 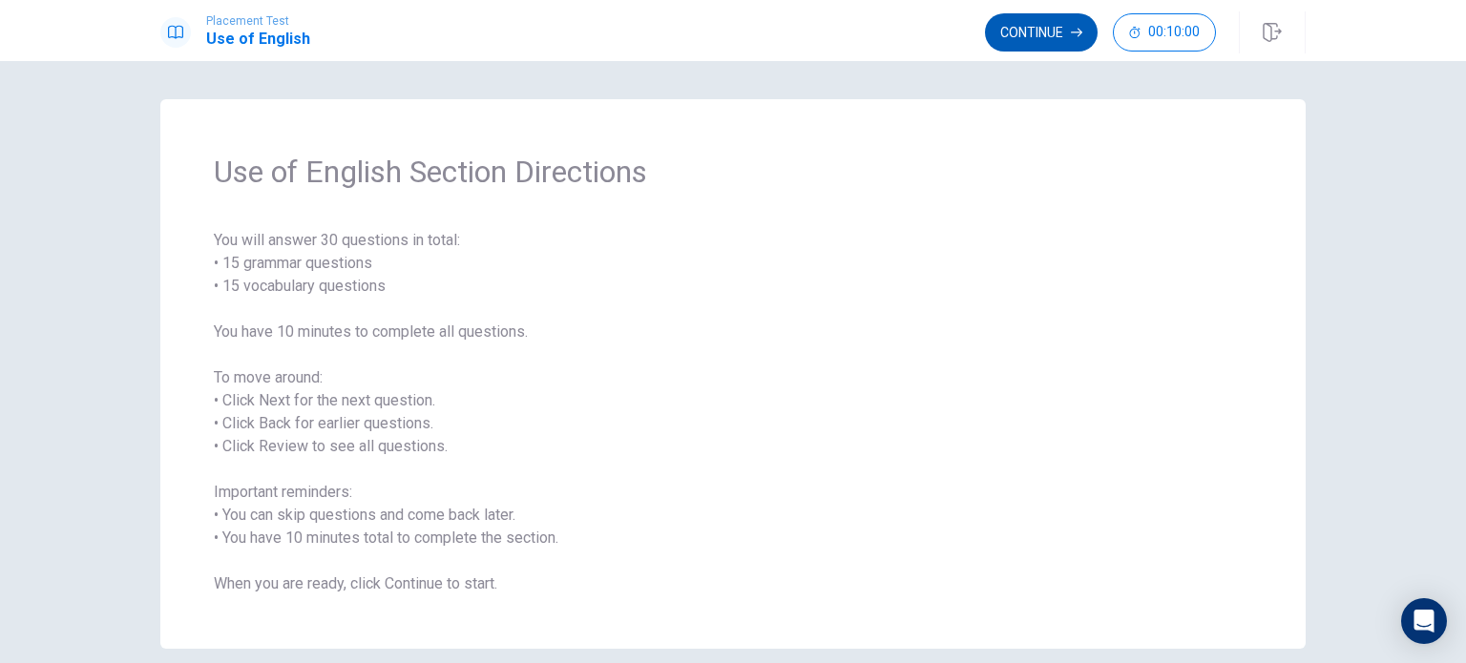 I want to click on div: Open Intercom Messenger, so click(x=1424, y=621).